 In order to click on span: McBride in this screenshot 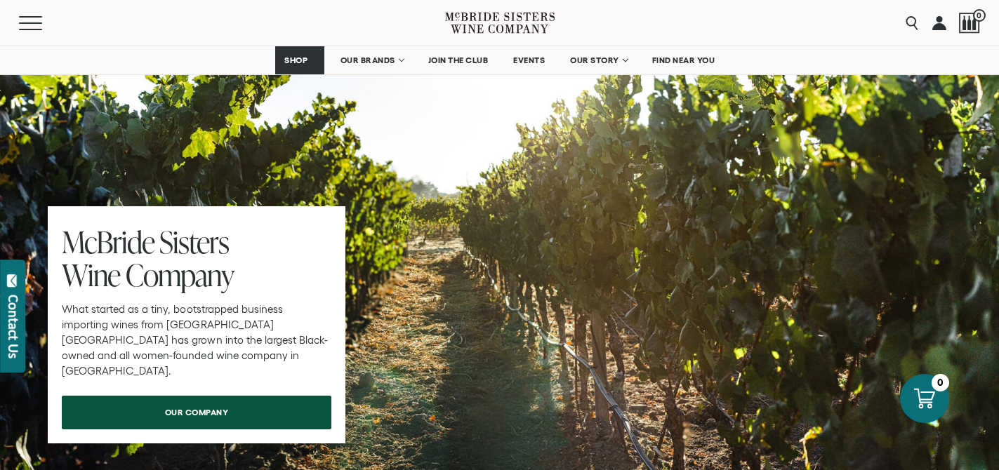, I will do `click(108, 242)`.